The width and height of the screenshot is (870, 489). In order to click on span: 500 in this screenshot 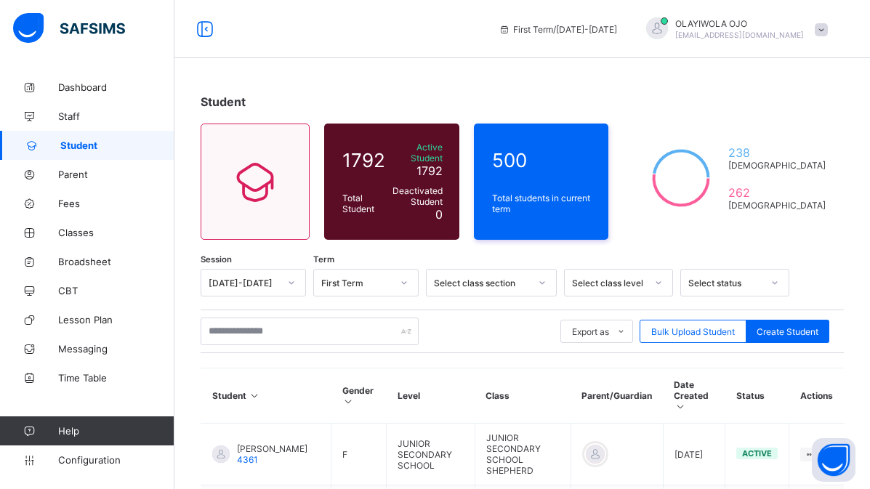, I will do `click(542, 160)`.